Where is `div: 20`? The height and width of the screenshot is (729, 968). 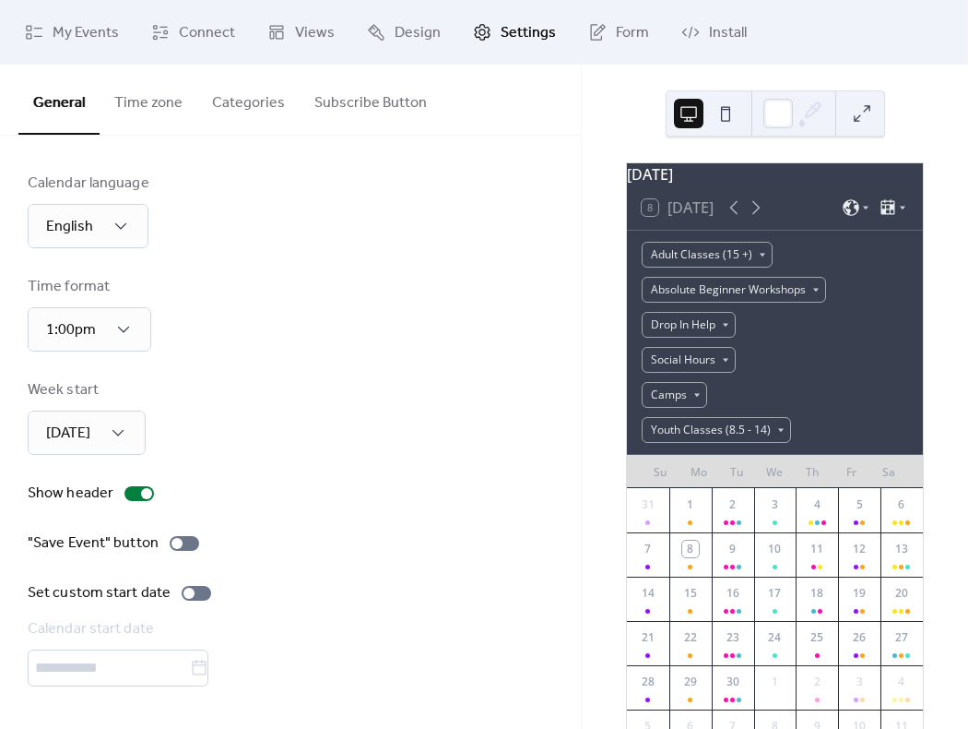 div: 20 is located at coordinates (902, 593).